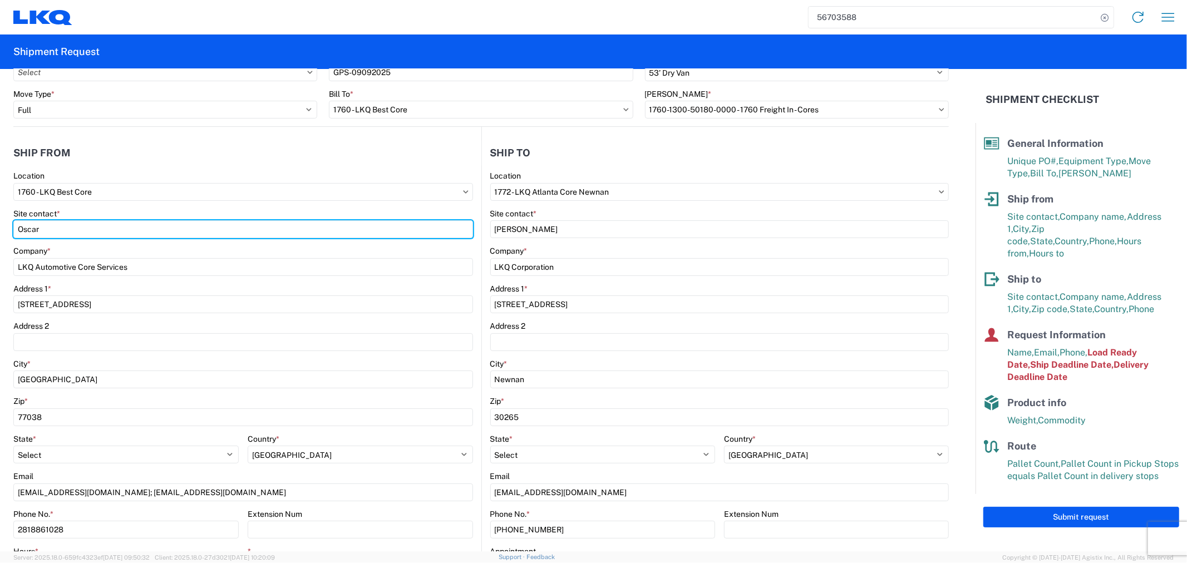 Image resolution: width=1187 pixels, height=563 pixels. I want to click on h2: Shipment Checklist, so click(1042, 100).